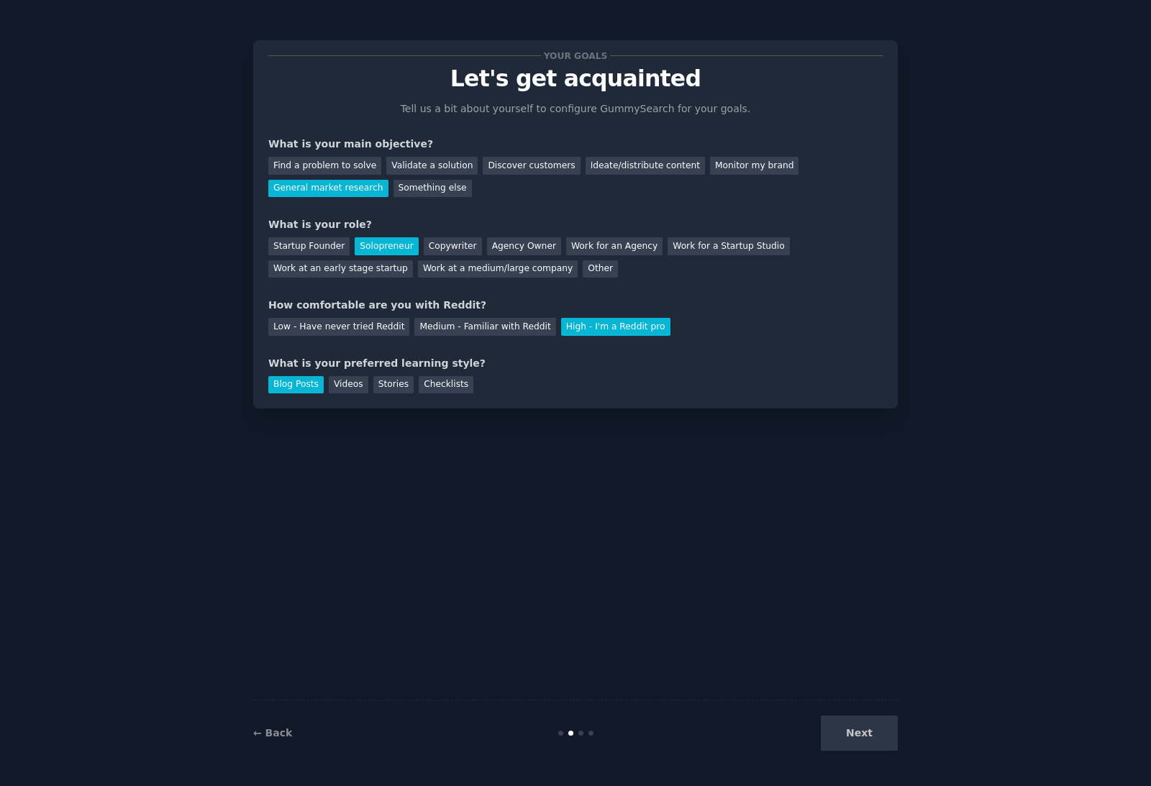 The image size is (1151, 786). What do you see at coordinates (273, 733) in the screenshot?
I see `a: ← Back` at bounding box center [273, 733].